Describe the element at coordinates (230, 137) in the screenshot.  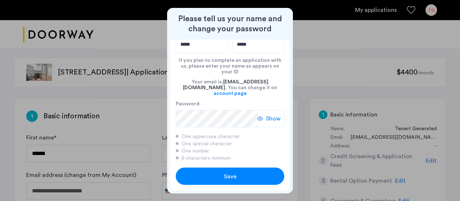
I see `div: One uppercase character` at that location.